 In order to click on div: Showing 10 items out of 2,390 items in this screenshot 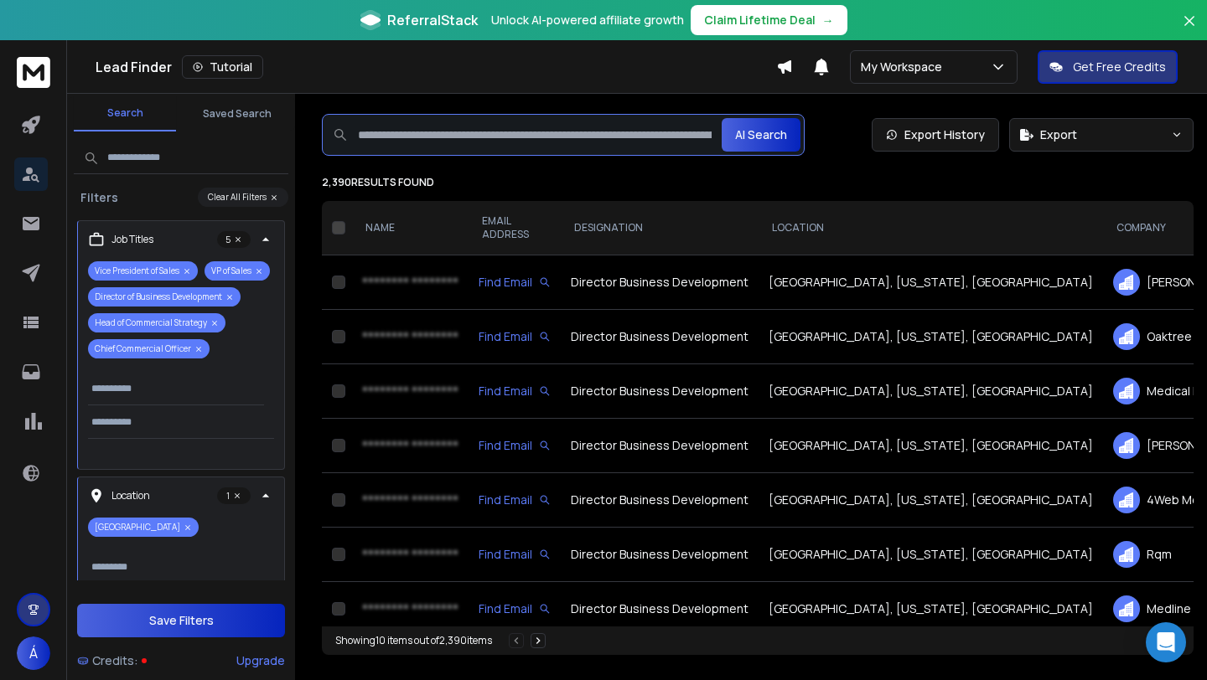, I will do `click(413, 641)`.